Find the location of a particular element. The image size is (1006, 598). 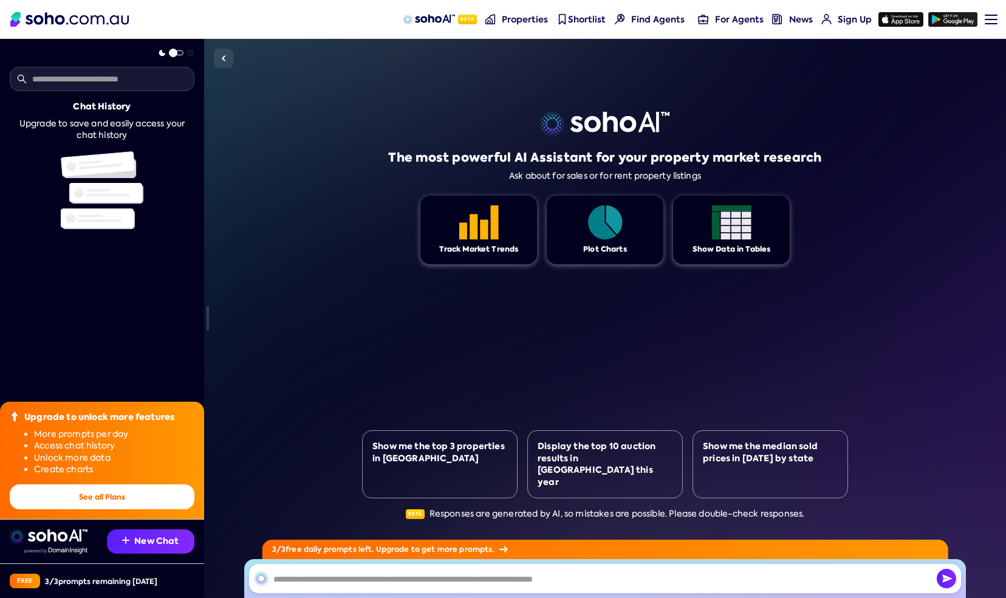

span: Shortlist is located at coordinates (587, 19).